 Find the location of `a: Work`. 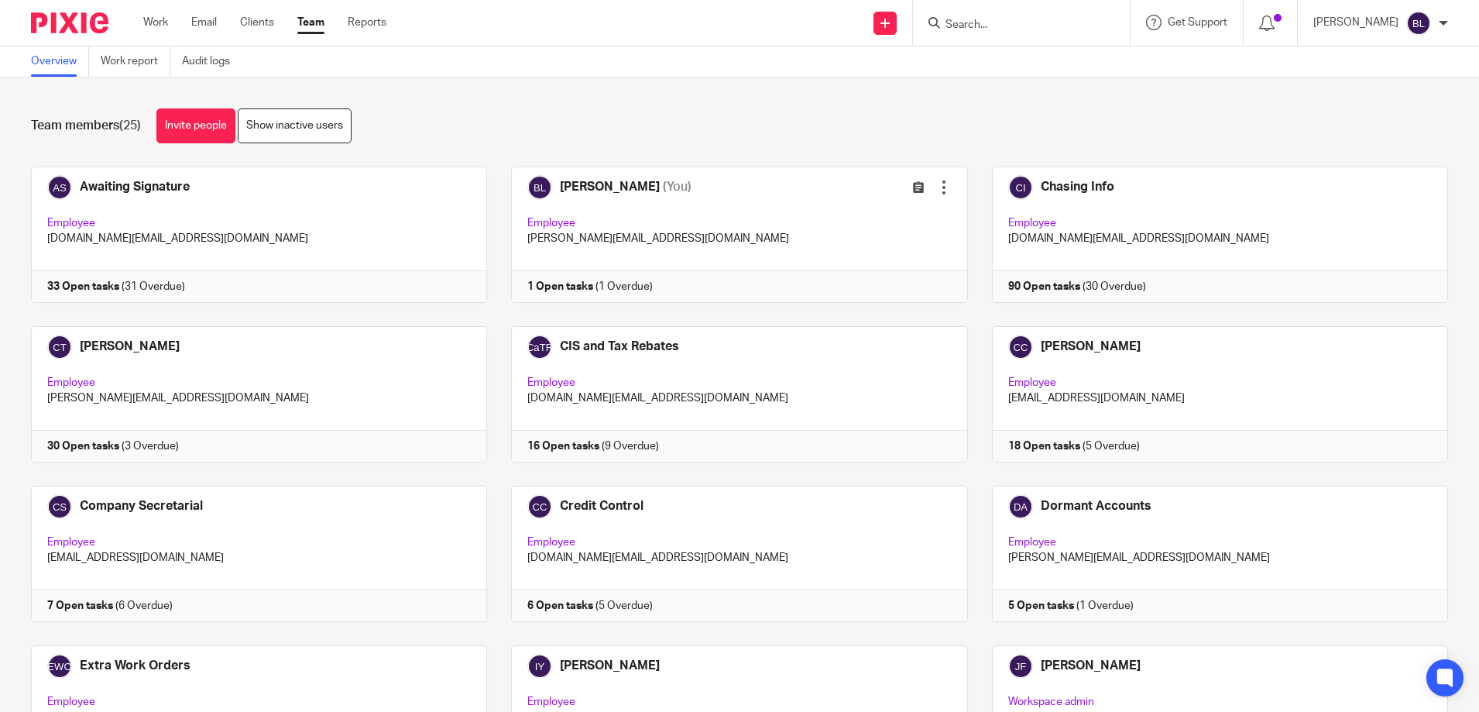

a: Work is located at coordinates (156, 22).